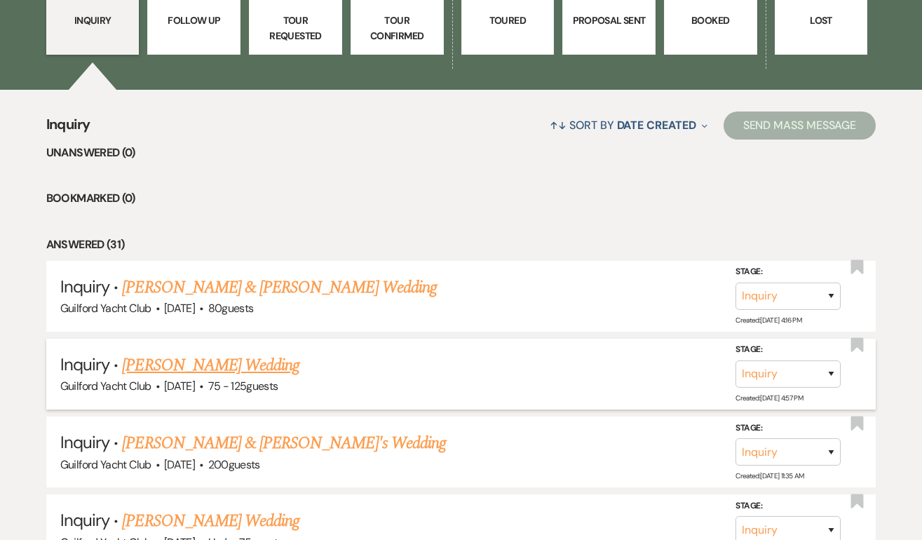  What do you see at coordinates (93, 20) in the screenshot?
I see `p: Inquiry` at bounding box center [93, 20].